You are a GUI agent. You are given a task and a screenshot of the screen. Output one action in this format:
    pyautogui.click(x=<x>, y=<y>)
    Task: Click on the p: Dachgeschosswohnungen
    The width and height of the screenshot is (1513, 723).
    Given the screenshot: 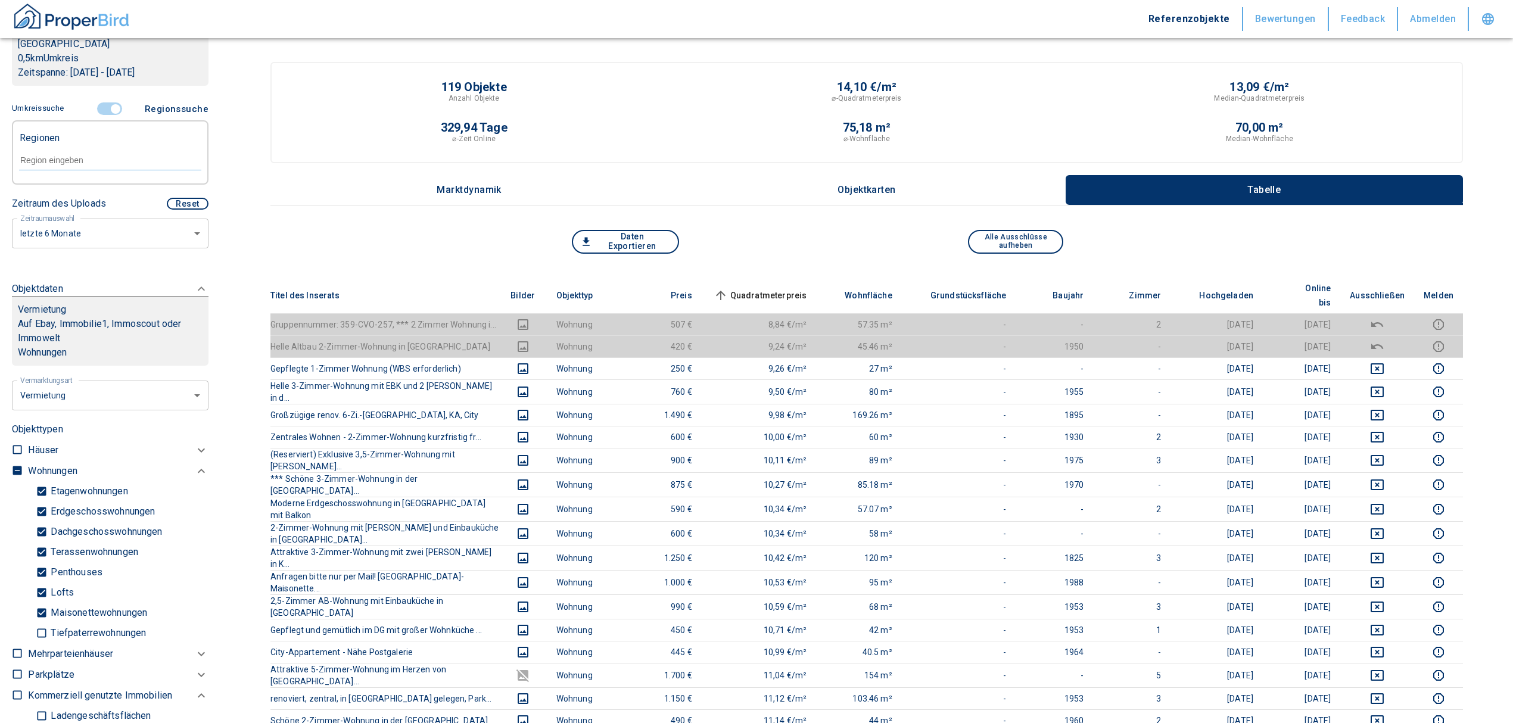 What is the action you would take?
    pyautogui.click(x=105, y=532)
    